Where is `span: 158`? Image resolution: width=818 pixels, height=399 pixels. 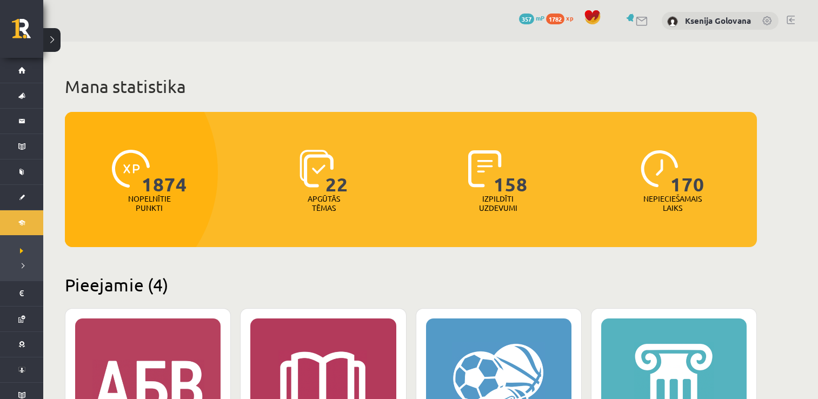 span: 158 is located at coordinates (510, 172).